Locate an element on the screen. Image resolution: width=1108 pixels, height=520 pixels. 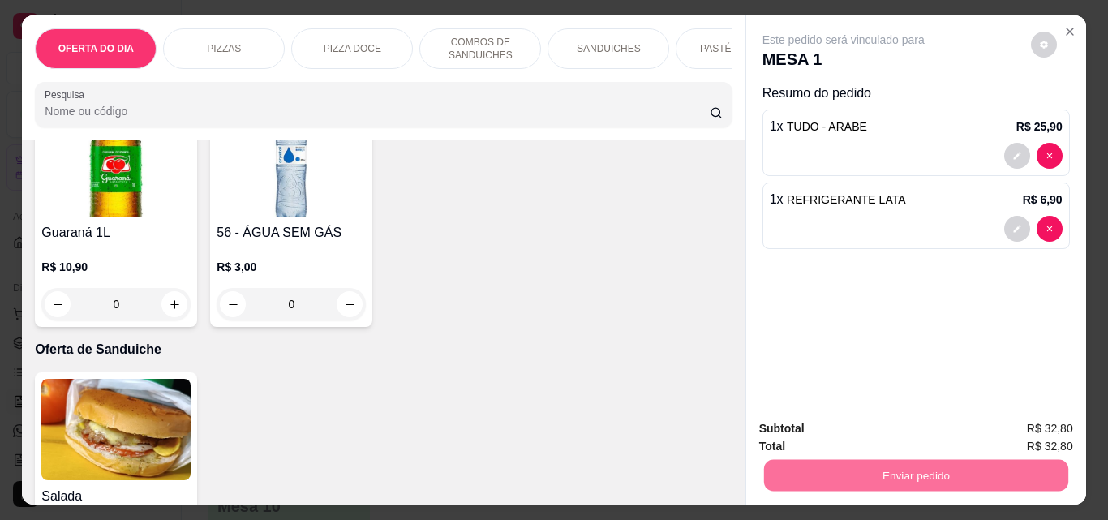
p: Oferta de Sanduiche is located at coordinates (383, 350).